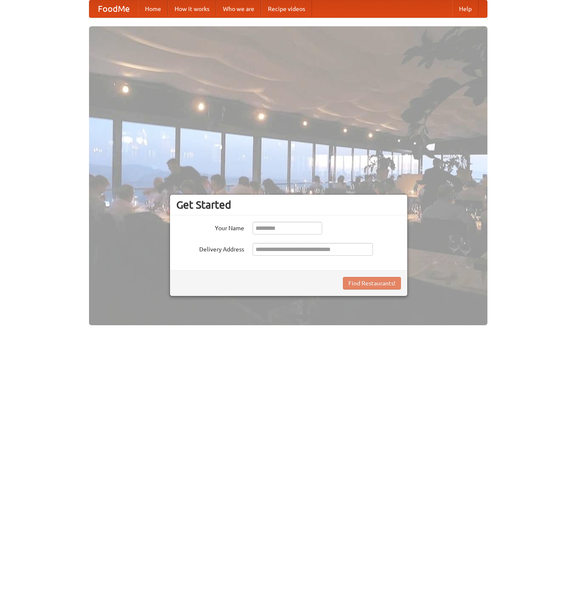 This screenshot has width=576, height=600. Describe the element at coordinates (153, 9) in the screenshot. I see `a: Home` at that location.